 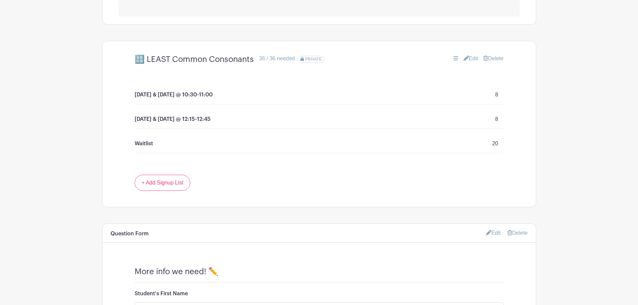 What do you see at coordinates (277, 59) in the screenshot?
I see `div: 36 / 36 needed` at bounding box center [277, 59].